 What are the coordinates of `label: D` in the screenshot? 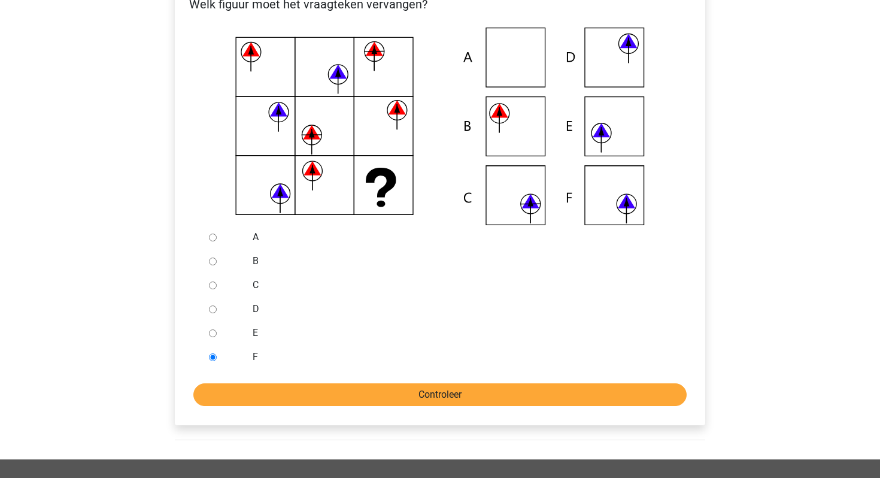 It's located at (460, 309).